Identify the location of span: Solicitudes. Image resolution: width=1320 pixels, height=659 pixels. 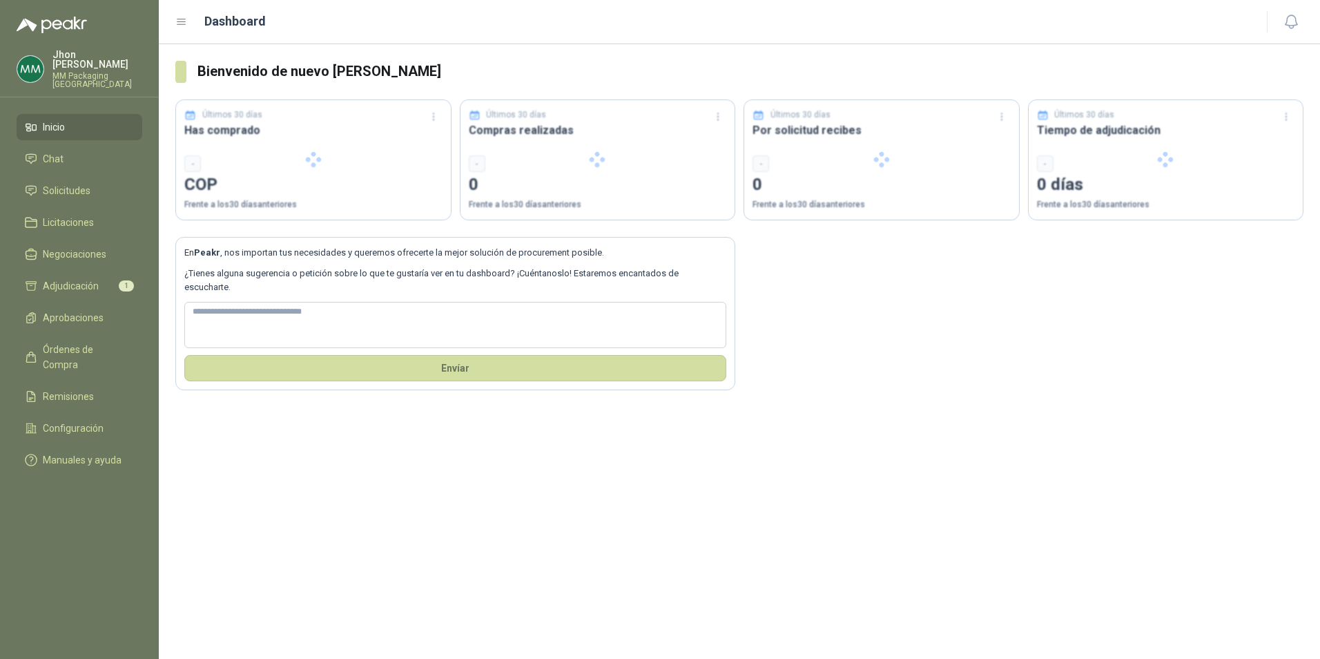
(66, 191).